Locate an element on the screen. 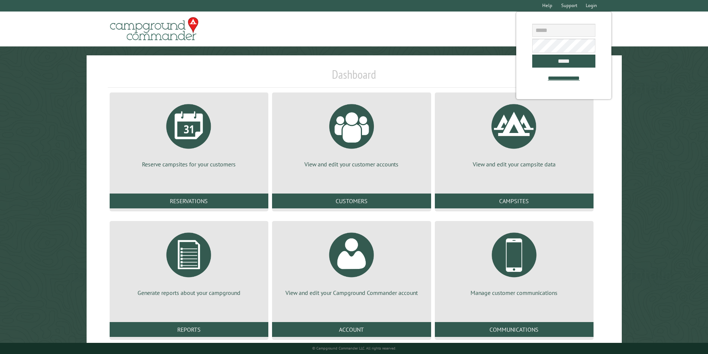 The height and width of the screenshot is (354, 708). a: Reports is located at coordinates (189, 330).